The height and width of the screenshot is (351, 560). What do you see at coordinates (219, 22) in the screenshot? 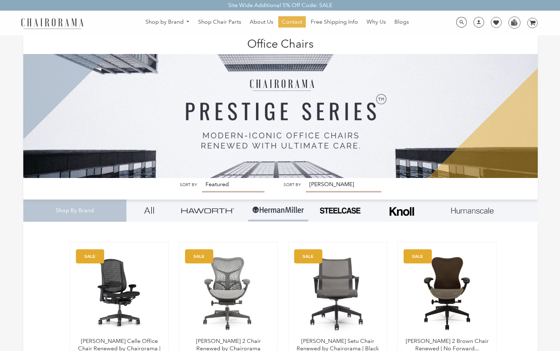
I see `span: Shop Chair Parts` at bounding box center [219, 22].